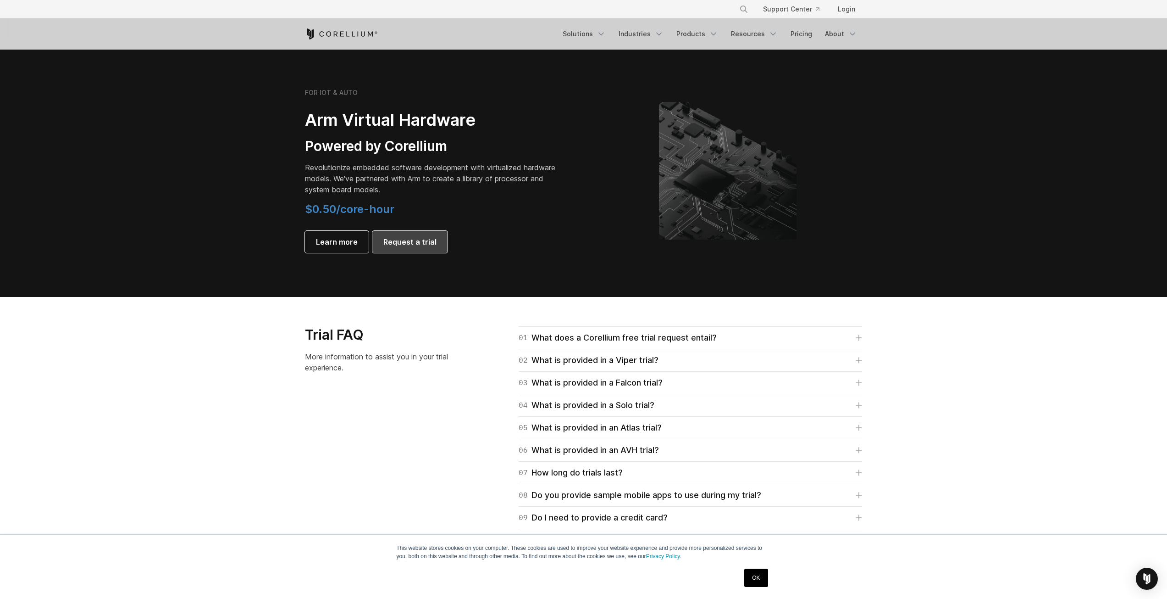 Image resolution: width=1167 pixels, height=599 pixels. What do you see at coordinates (728, 171) in the screenshot?
I see `img: Corellium's ARM Virtual Hardware Platform` at bounding box center [728, 171].